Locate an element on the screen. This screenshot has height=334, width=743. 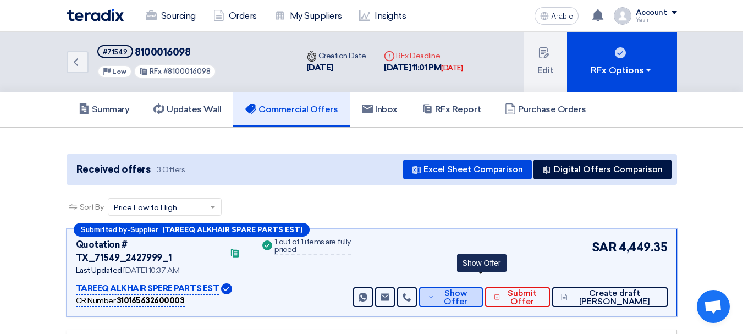
button: Arabic is located at coordinates (556, 16).